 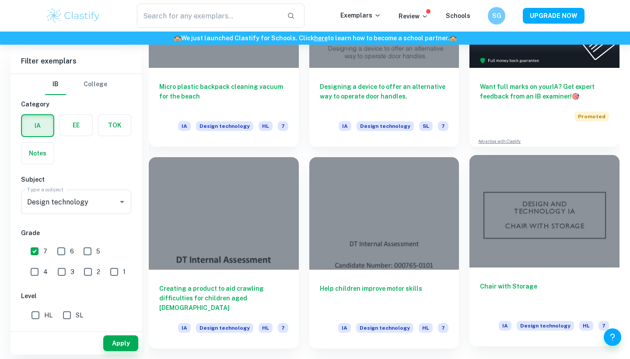 What do you see at coordinates (496, 16) in the screenshot?
I see `button: SG` at bounding box center [496, 16].